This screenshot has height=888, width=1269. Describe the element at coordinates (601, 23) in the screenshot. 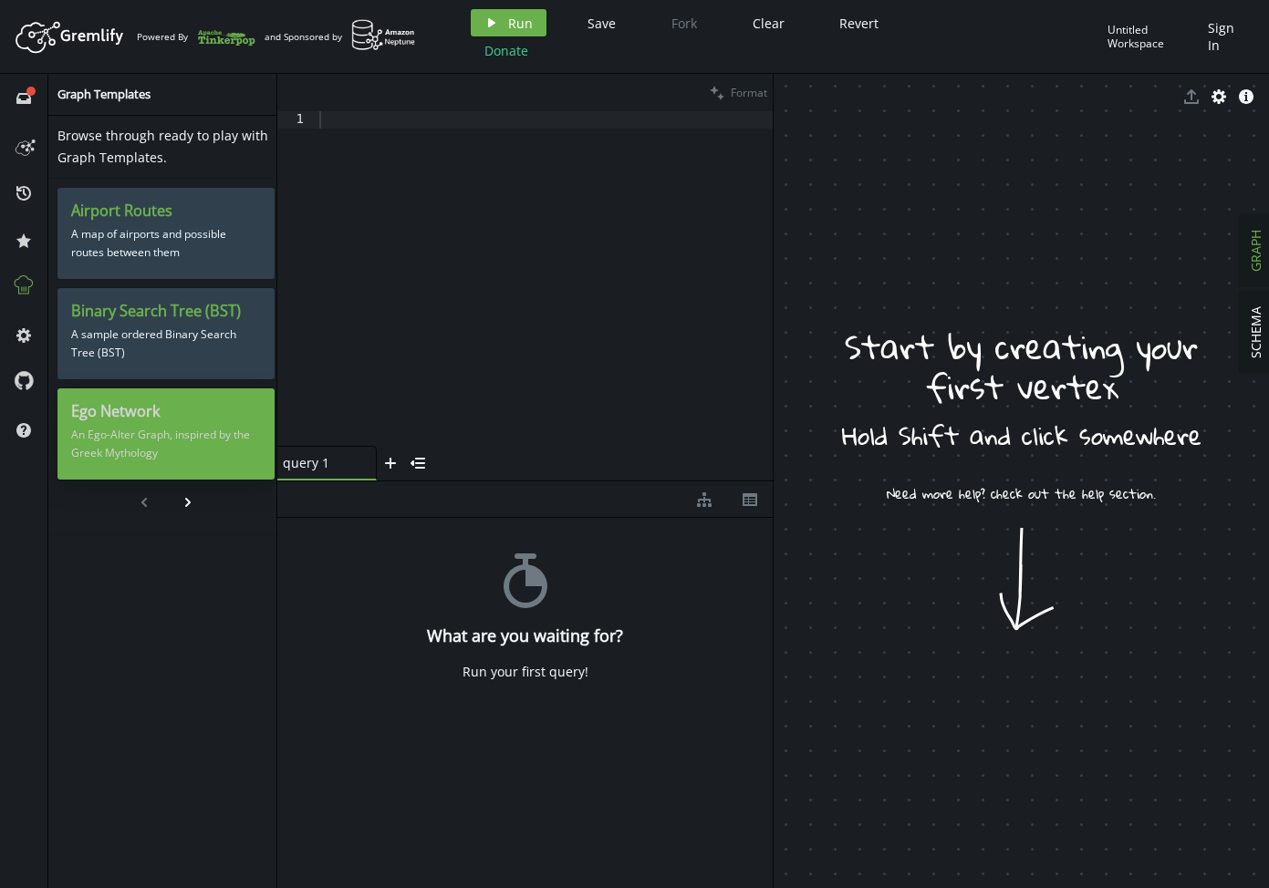

I see `span: Save` at that location.